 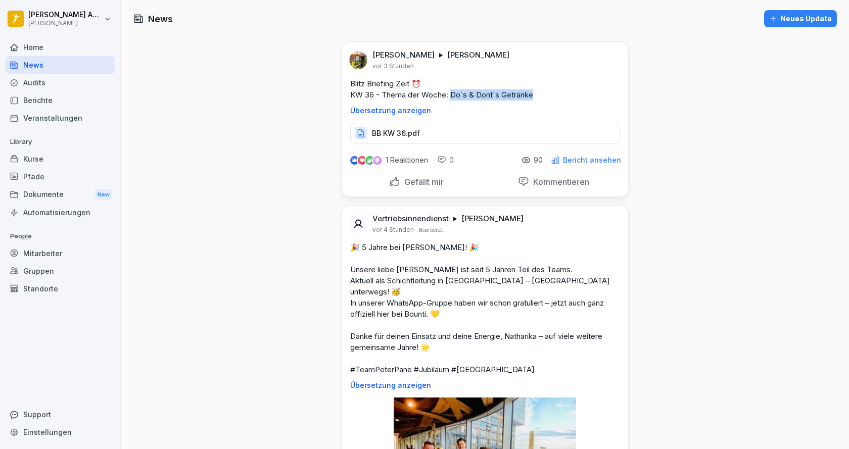 I want to click on img: inspiring, so click(x=377, y=160).